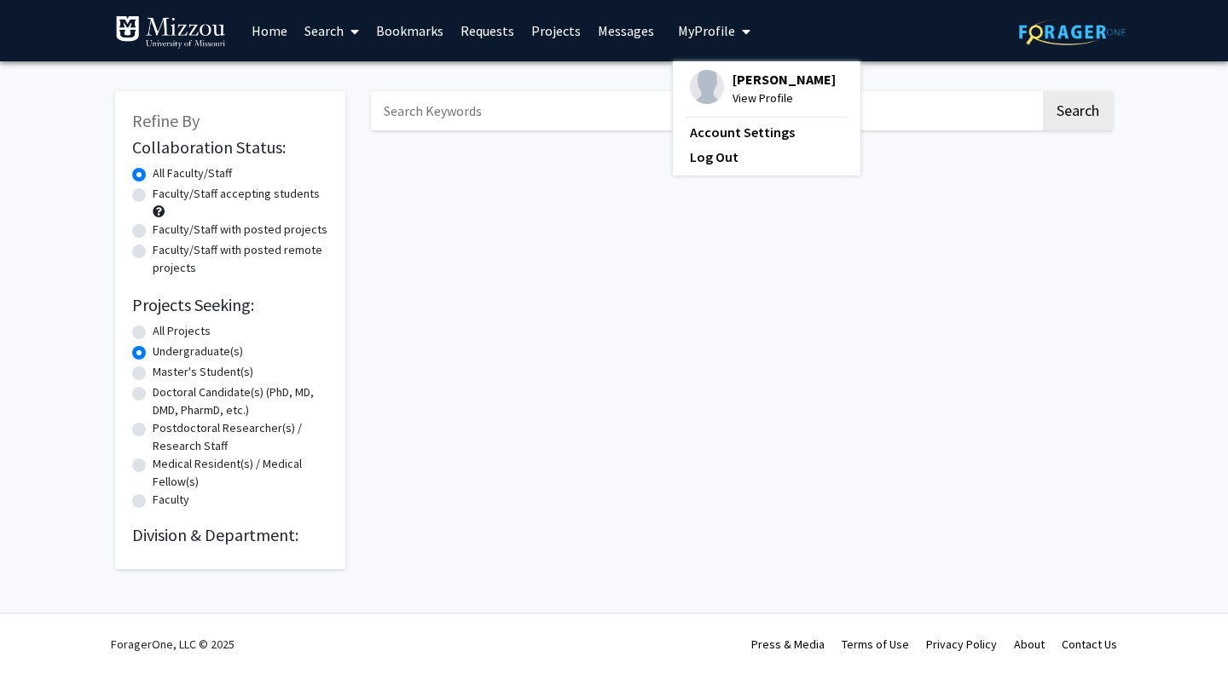 This screenshot has width=1228, height=674. I want to click on h2: Division & Department:, so click(230, 535).